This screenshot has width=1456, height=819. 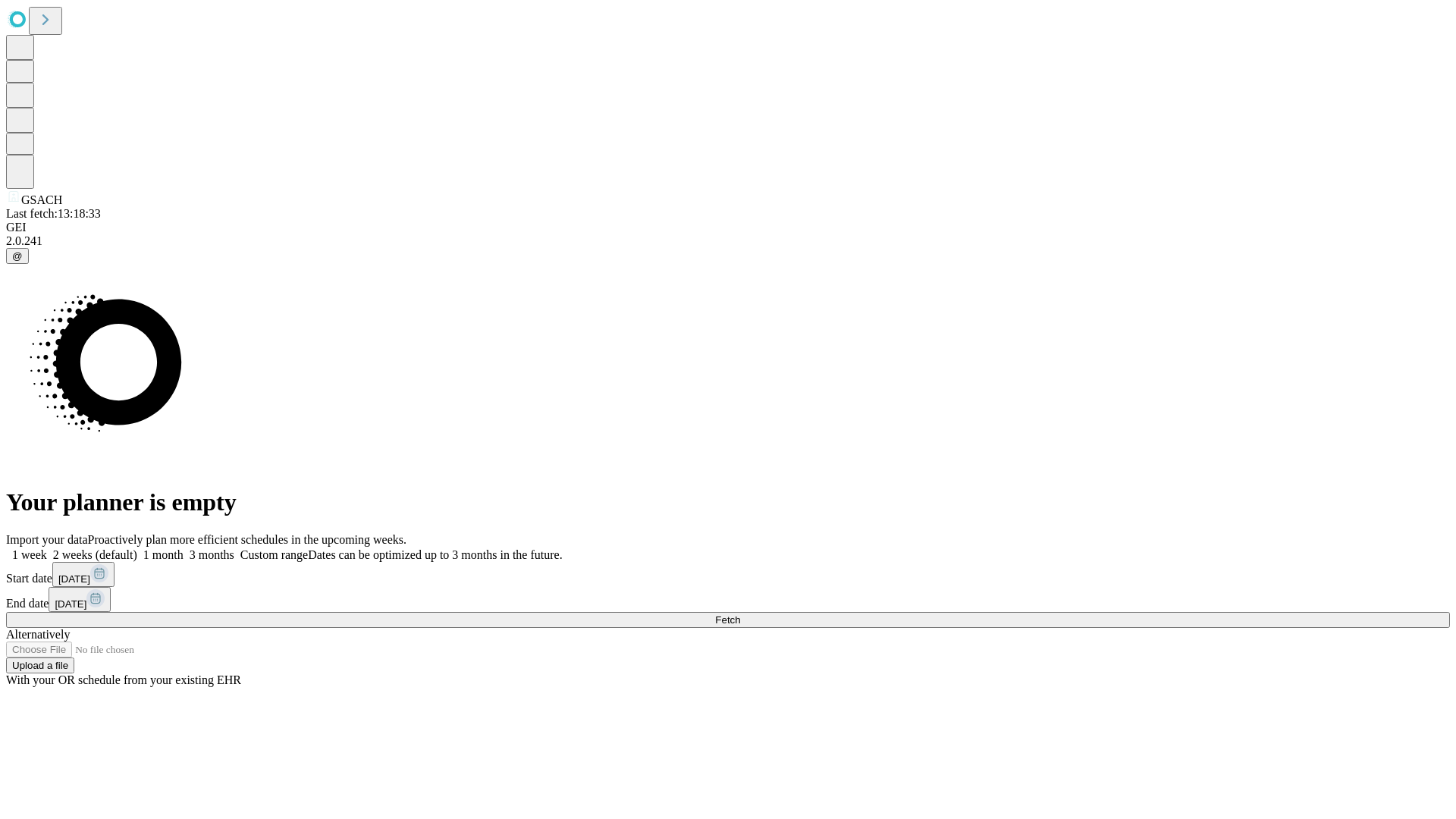 I want to click on span: Custom range, so click(x=274, y=554).